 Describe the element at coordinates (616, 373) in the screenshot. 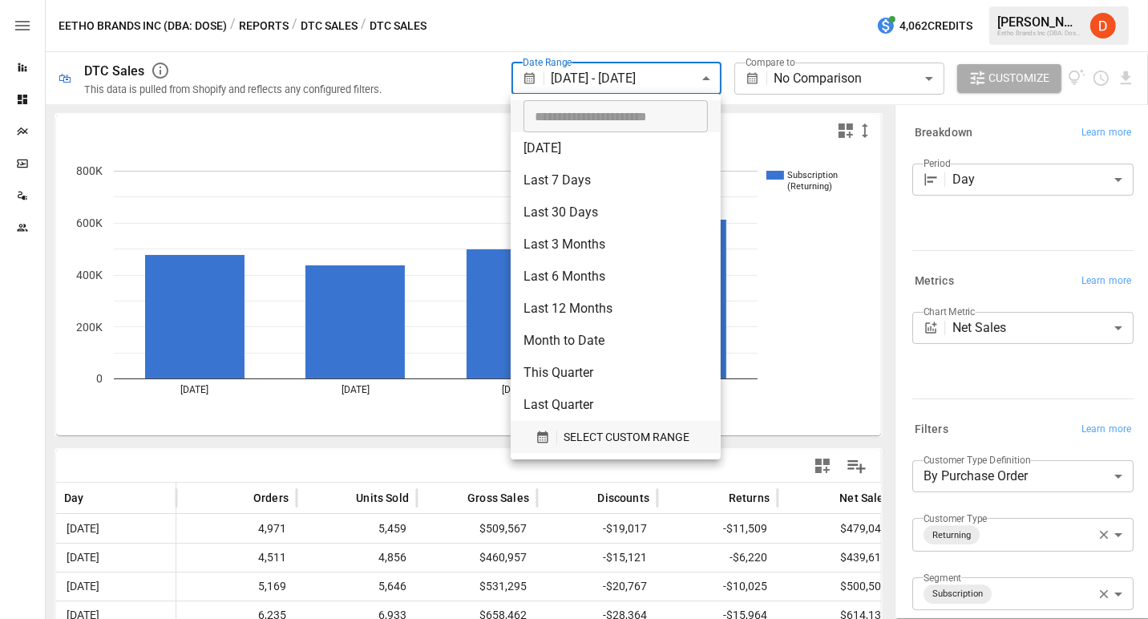

I see `li: This Quarter` at that location.